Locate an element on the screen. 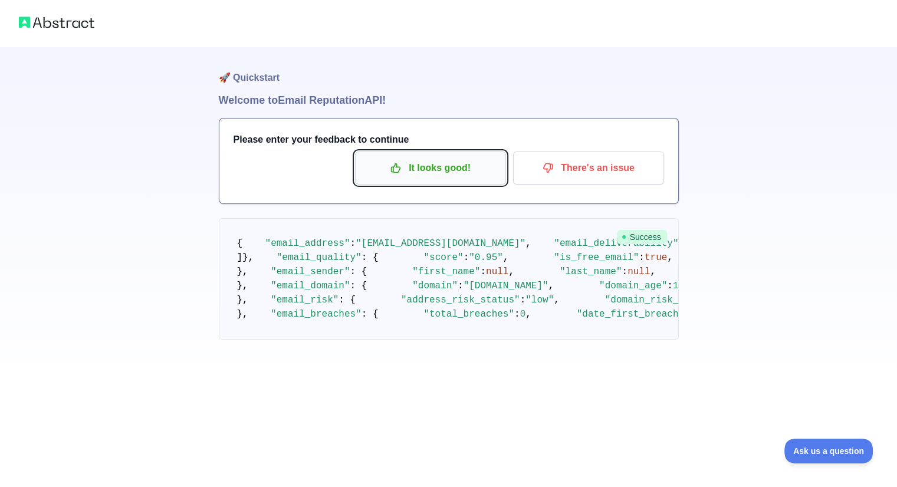 The image size is (897, 487). span: "date_first_breached" is located at coordinates (636, 314).